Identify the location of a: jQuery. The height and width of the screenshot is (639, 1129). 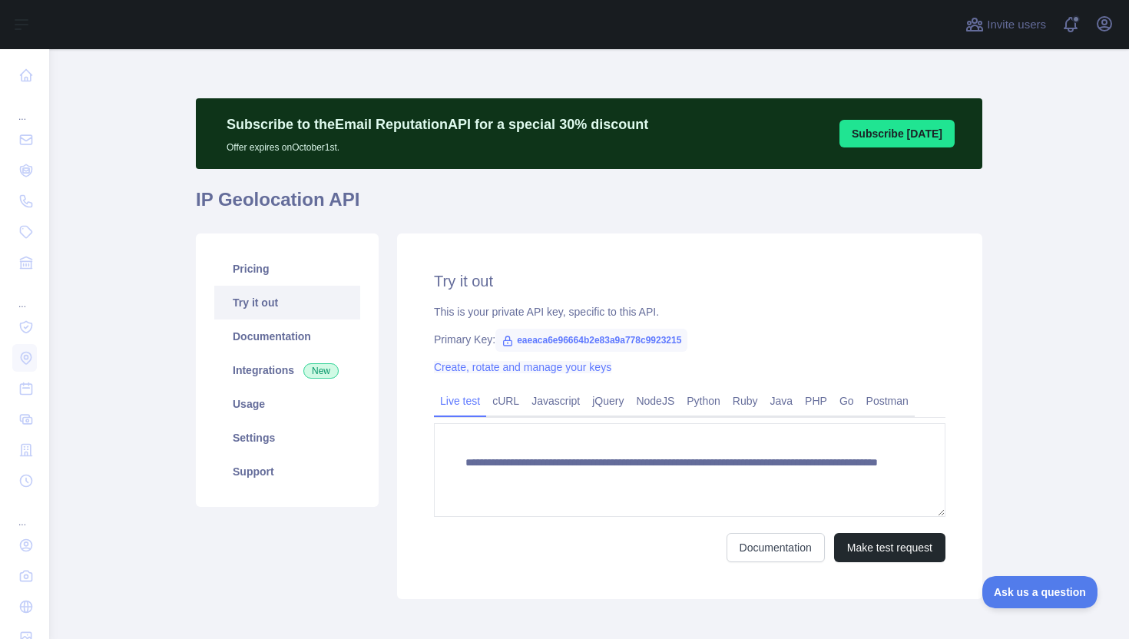
(608, 401).